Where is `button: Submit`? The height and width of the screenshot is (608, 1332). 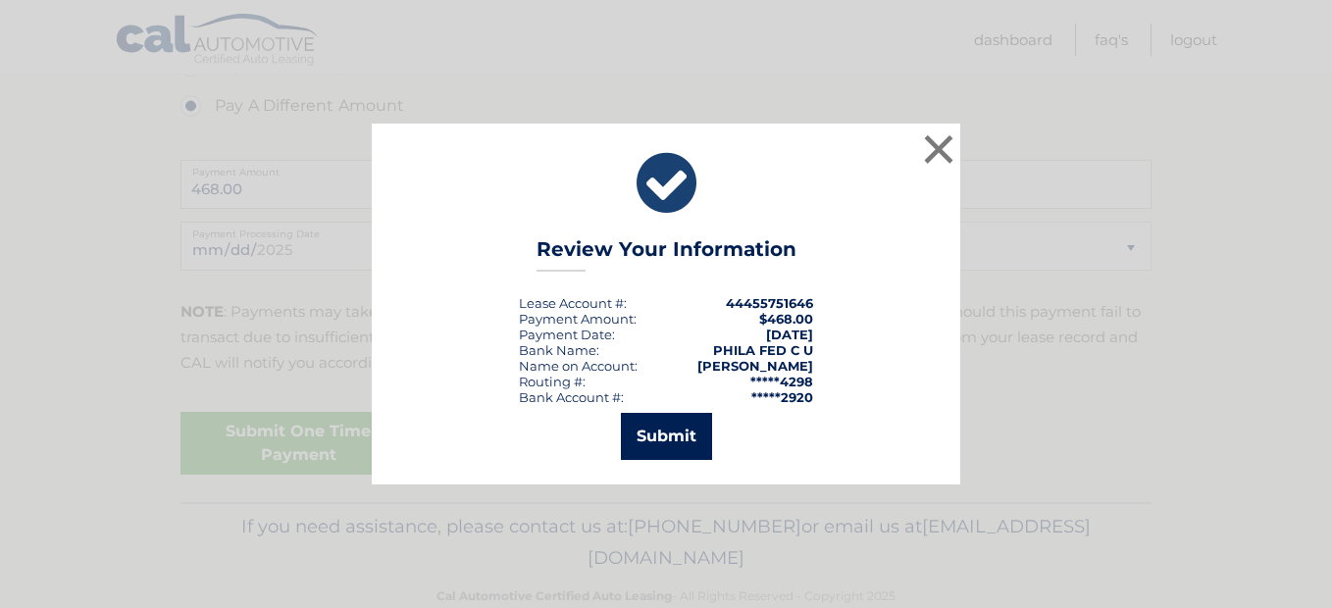
button: Submit is located at coordinates (666, 436).